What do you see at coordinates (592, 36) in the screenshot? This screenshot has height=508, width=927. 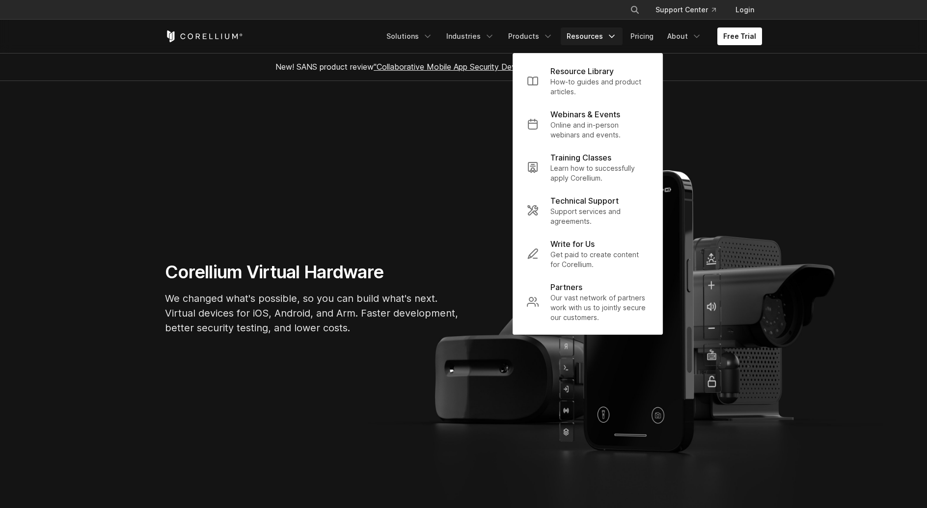 I see `a: Resources` at bounding box center [592, 36].